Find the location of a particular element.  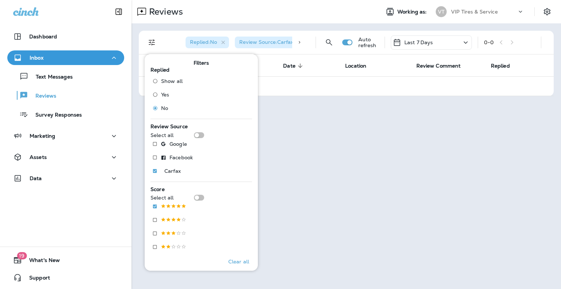

p: Marketing is located at coordinates (42, 136).